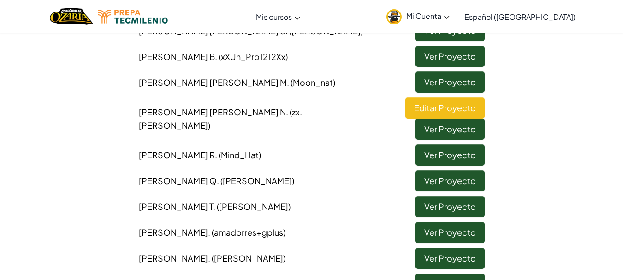  Describe the element at coordinates (278, 17) in the screenshot. I see `a: Mis cursos` at that location.